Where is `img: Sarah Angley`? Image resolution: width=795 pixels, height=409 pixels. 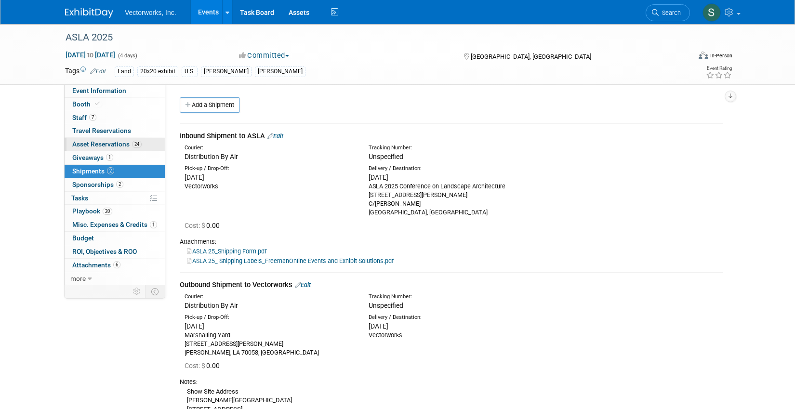 img: Sarah Angley is located at coordinates (711, 13).